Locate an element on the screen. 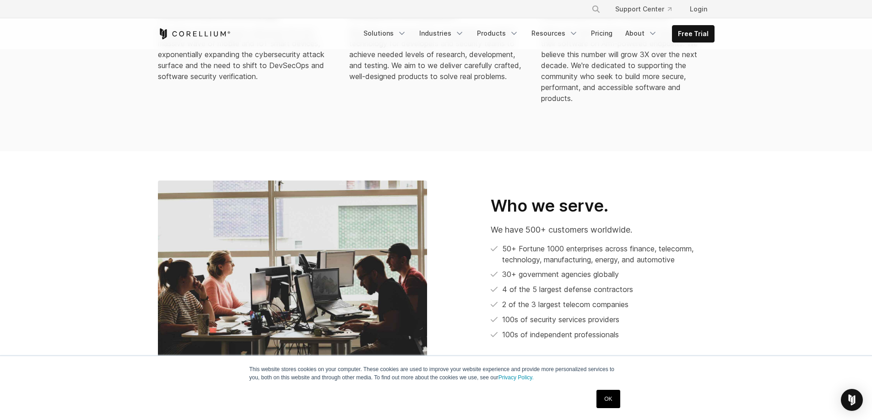  li: 2 of the 3 largest telecom companies is located at coordinates (602, 305).